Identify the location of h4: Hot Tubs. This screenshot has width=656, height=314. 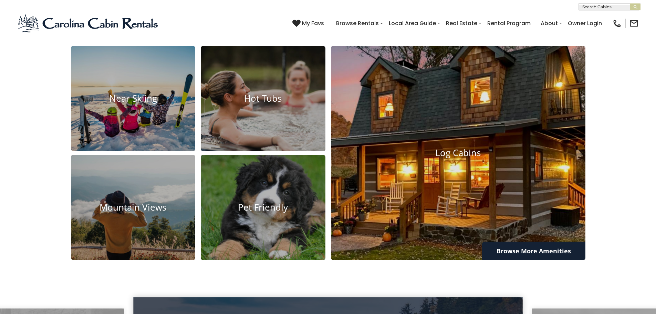
(263, 98).